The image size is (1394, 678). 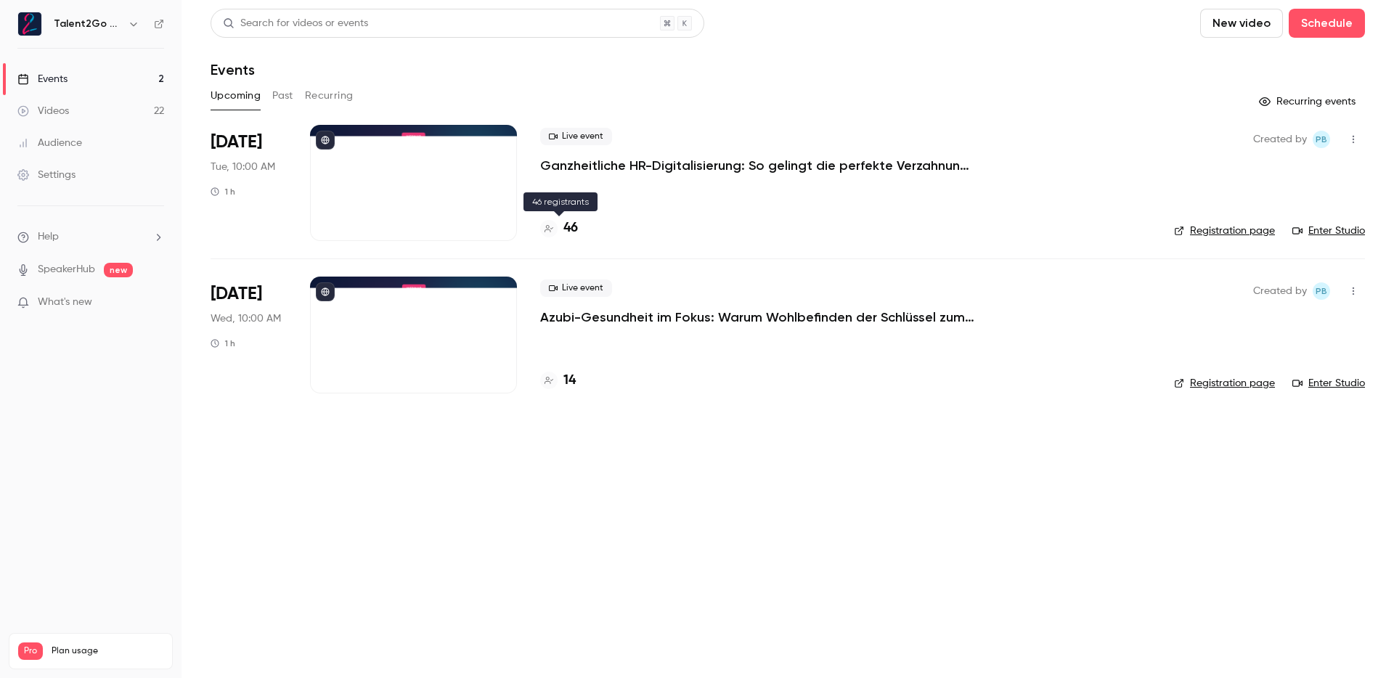 What do you see at coordinates (30, 651) in the screenshot?
I see `span: Pro` at bounding box center [30, 651].